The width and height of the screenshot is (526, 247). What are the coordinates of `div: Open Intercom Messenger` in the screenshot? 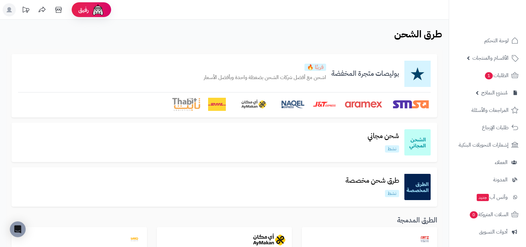 It's located at (18, 230).